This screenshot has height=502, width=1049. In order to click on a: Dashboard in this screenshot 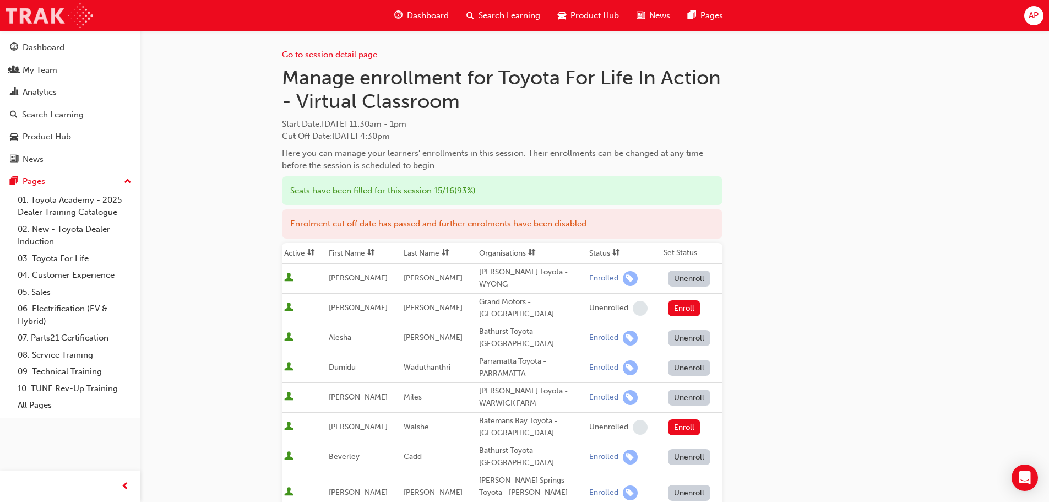, I will do `click(70, 47)`.